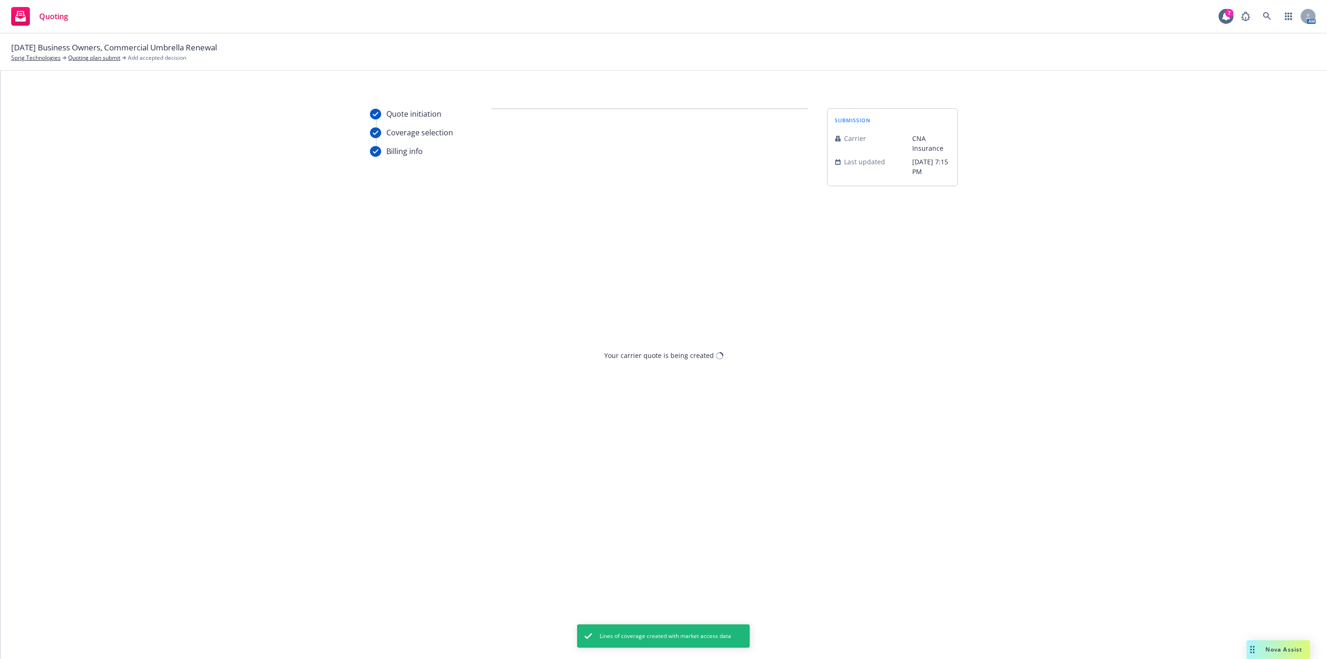 Image resolution: width=1327 pixels, height=659 pixels. What do you see at coordinates (54, 16) in the screenshot?
I see `span: Quoting` at bounding box center [54, 16].